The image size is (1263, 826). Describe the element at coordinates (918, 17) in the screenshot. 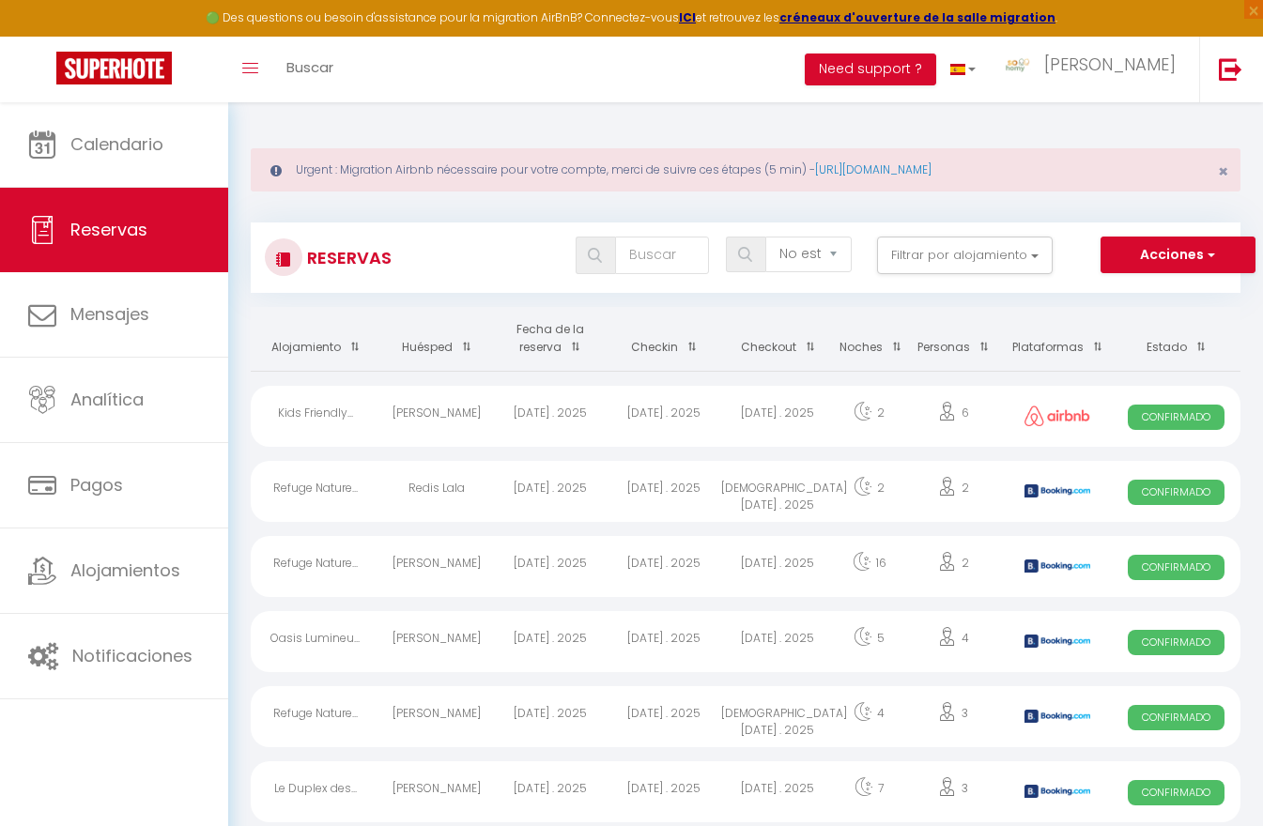

I see `a: créneaux d'ouverture de la salle migration` at that location.